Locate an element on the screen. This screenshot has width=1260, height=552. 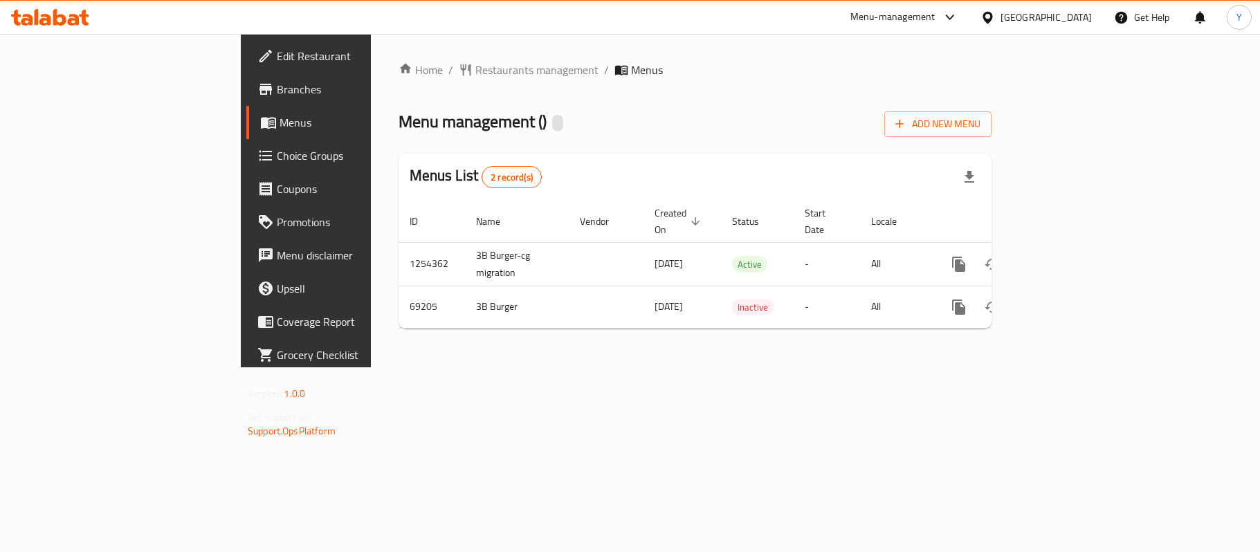
a: Menu disclaimer is located at coordinates (349, 255).